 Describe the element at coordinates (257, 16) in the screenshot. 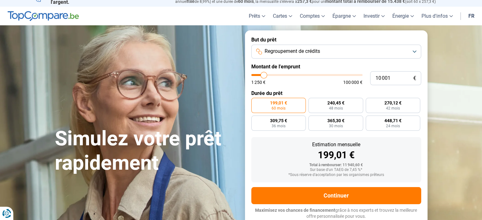

I see `a: Prêts` at that location.